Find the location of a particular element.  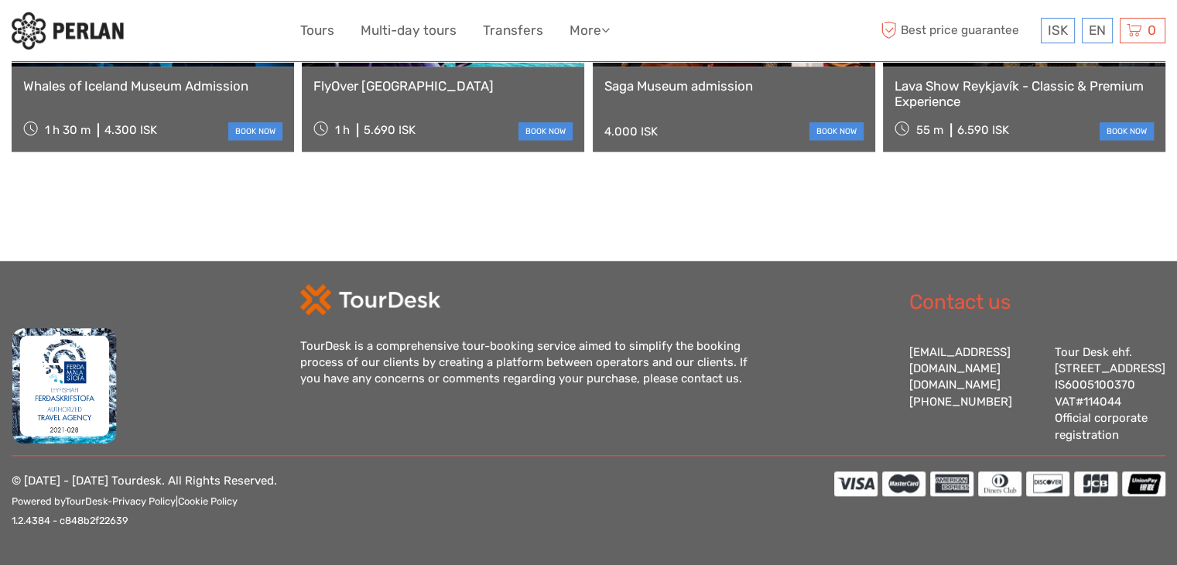

a: TourDesk is located at coordinates (86, 501).